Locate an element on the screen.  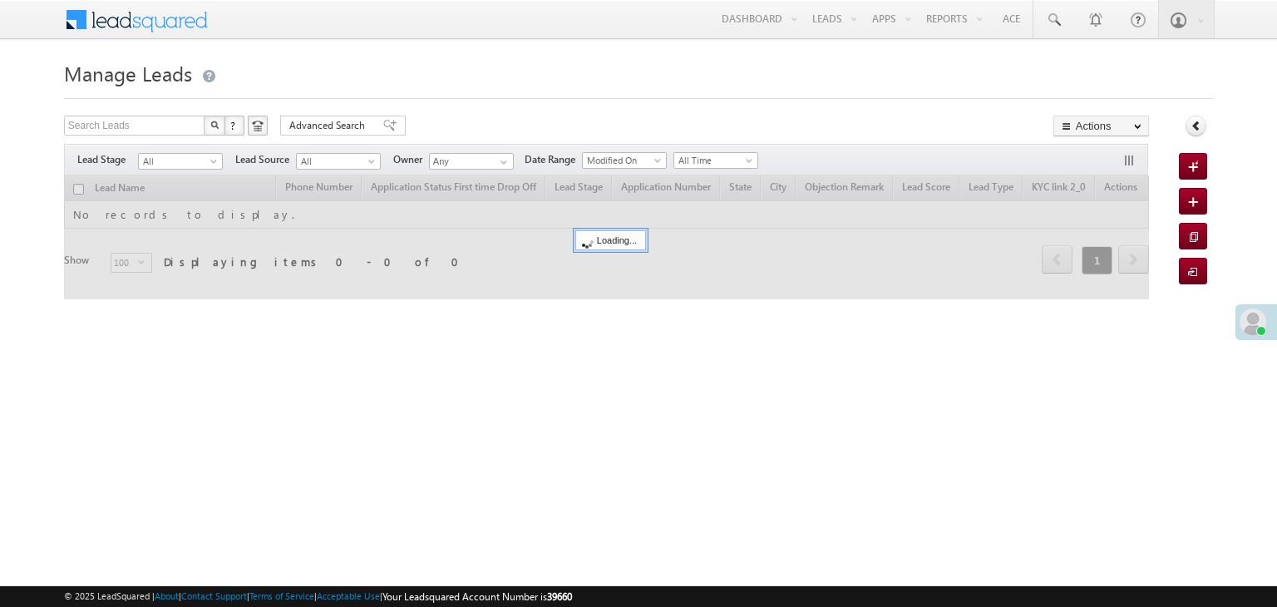
span: Manage Leads is located at coordinates (128, 73).